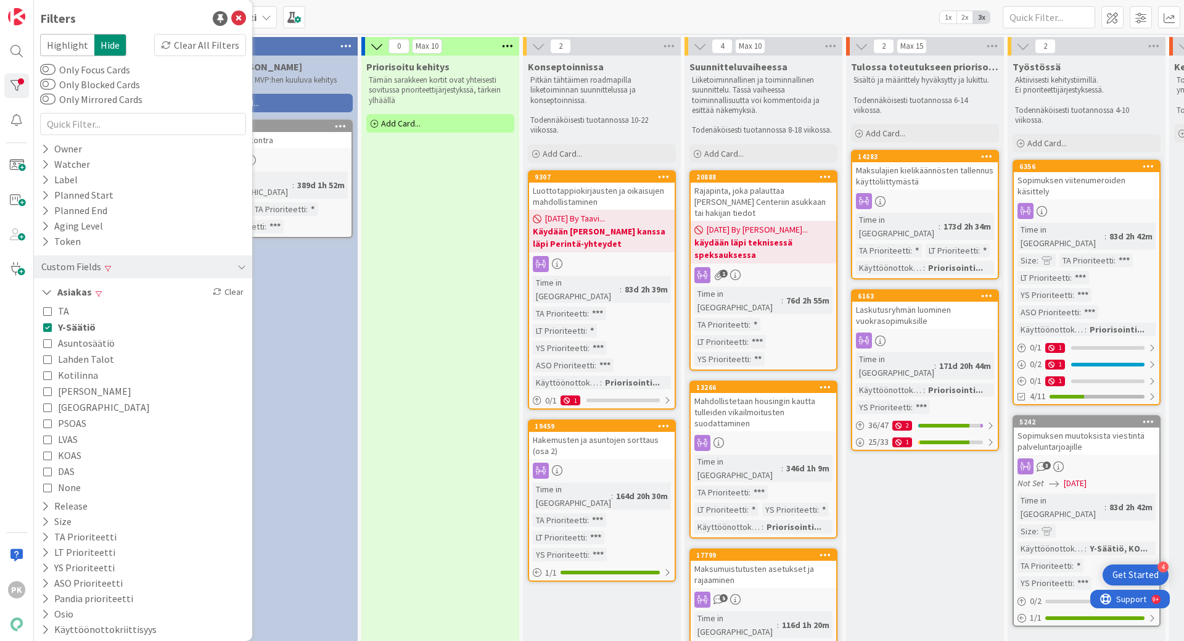  I want to click on label: Only Blocked Cards, so click(90, 84).